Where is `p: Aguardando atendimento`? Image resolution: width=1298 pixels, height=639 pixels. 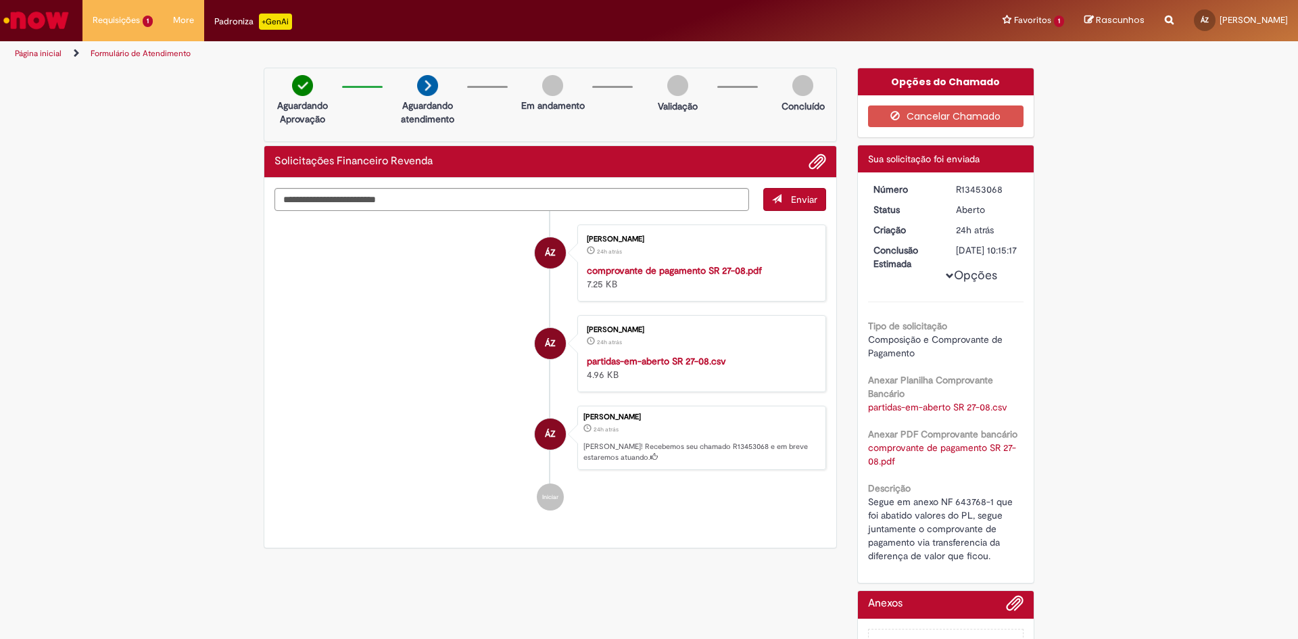
p: Aguardando atendimento is located at coordinates (427, 112).